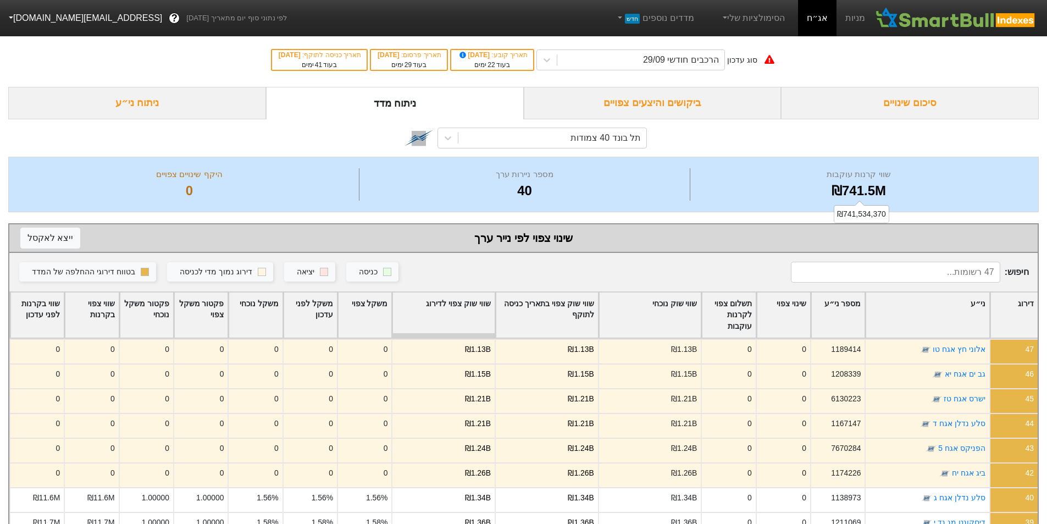 Image resolution: width=1047 pixels, height=524 pixels. I want to click on div: 1.00000, so click(210, 498).